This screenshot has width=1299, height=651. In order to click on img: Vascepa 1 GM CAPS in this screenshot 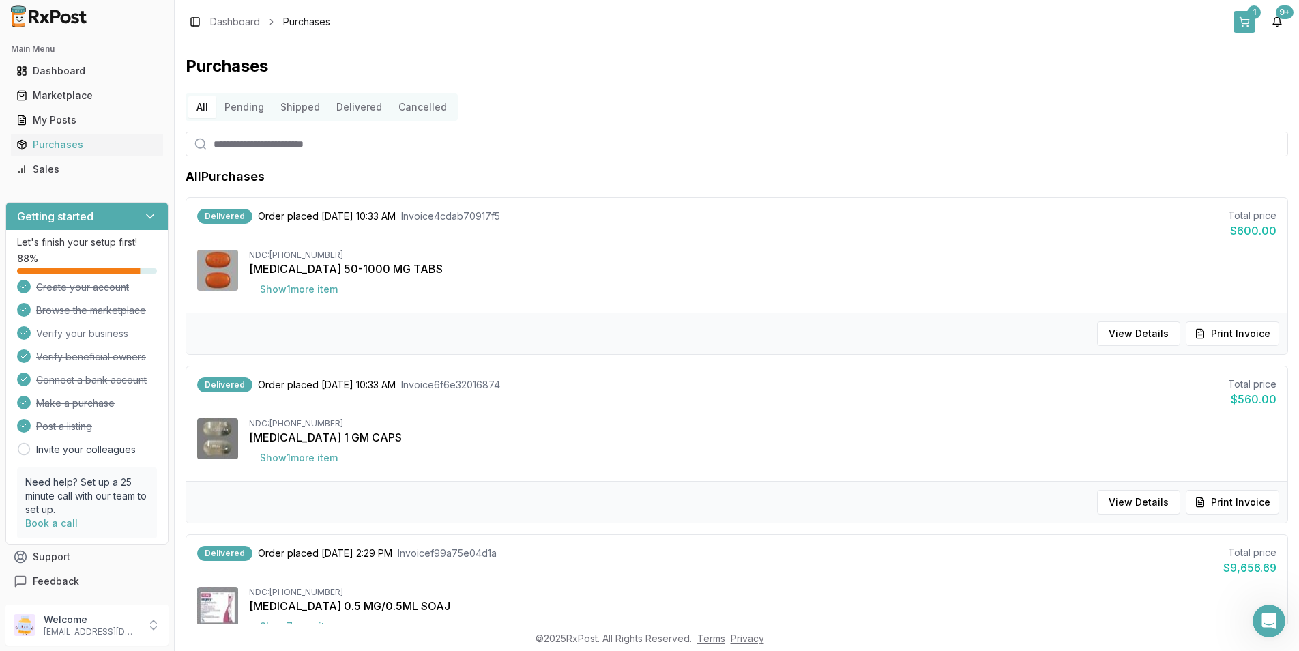, I will do `click(218, 439)`.